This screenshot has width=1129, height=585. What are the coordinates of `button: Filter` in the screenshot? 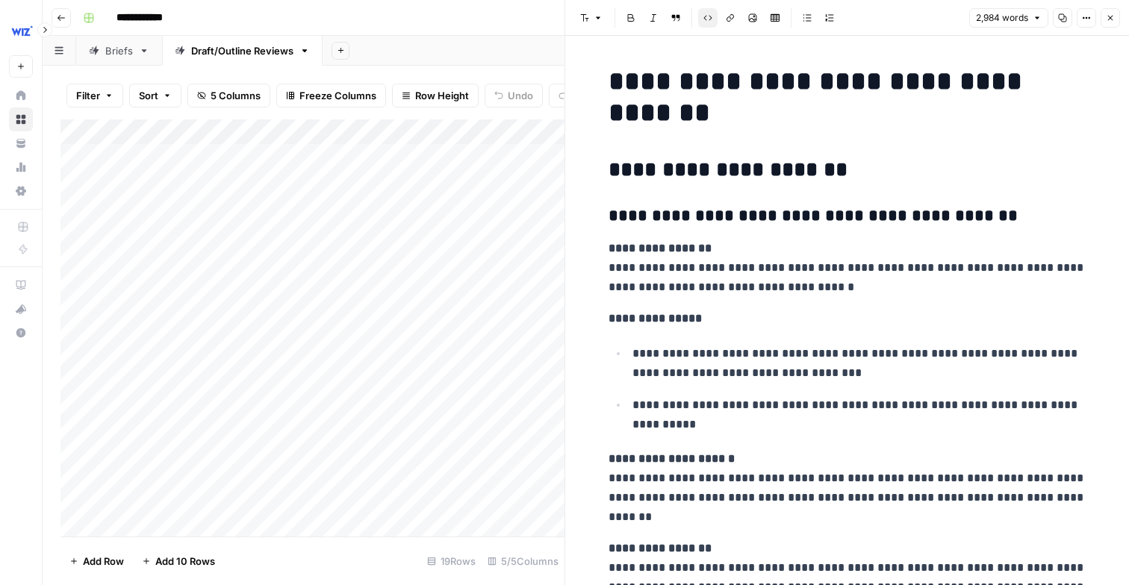 It's located at (95, 96).